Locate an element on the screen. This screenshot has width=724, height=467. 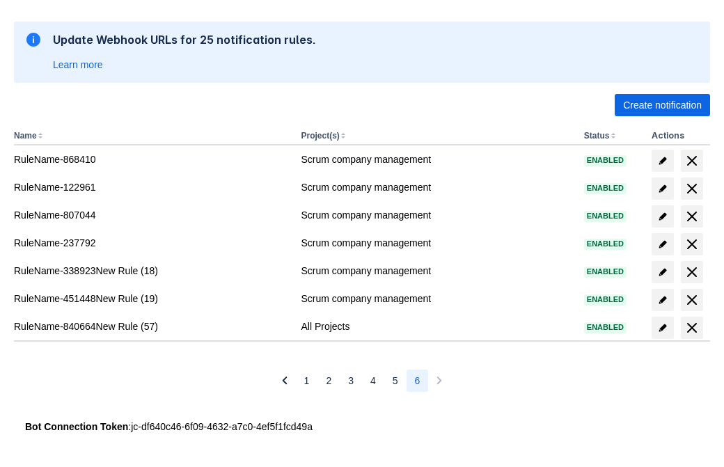
button: Page 1 is located at coordinates (307, 381).